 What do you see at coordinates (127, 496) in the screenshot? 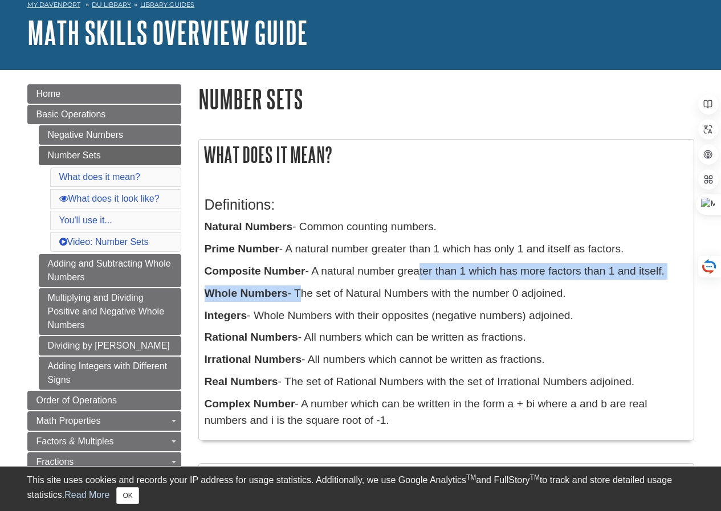
I see `button: Close` at bounding box center [127, 496].